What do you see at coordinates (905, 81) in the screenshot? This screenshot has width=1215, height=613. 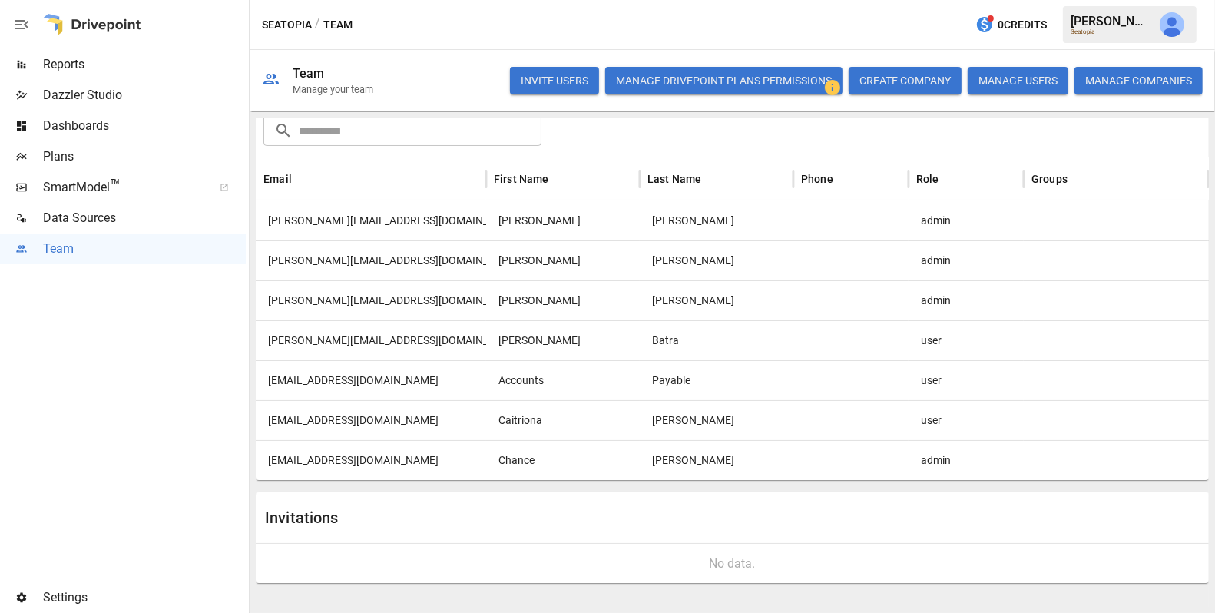 I see `button: CREATE COMPANY` at bounding box center [905, 81].